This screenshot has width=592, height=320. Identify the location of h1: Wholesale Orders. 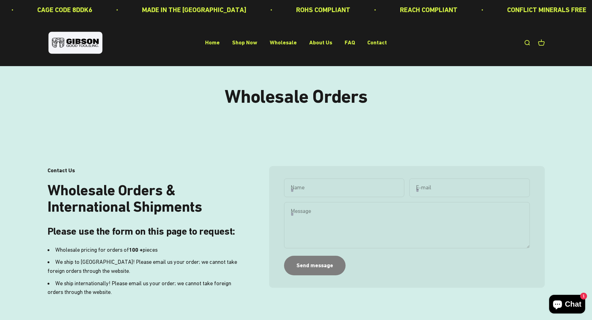
(296, 96).